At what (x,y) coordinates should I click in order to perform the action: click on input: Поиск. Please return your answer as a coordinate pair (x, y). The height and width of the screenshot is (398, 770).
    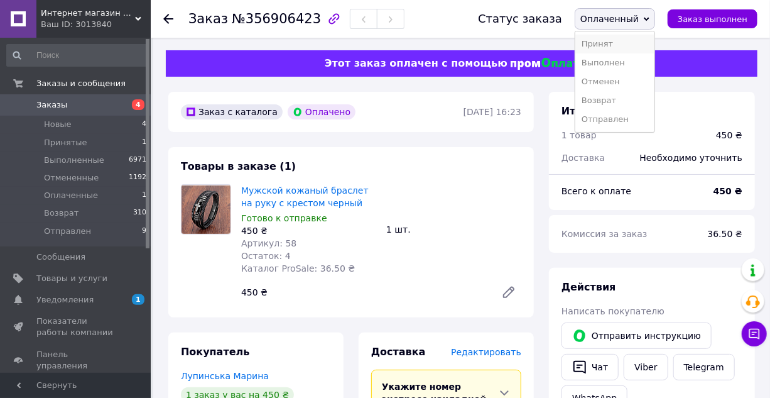
    Looking at the image, I should click on (77, 55).